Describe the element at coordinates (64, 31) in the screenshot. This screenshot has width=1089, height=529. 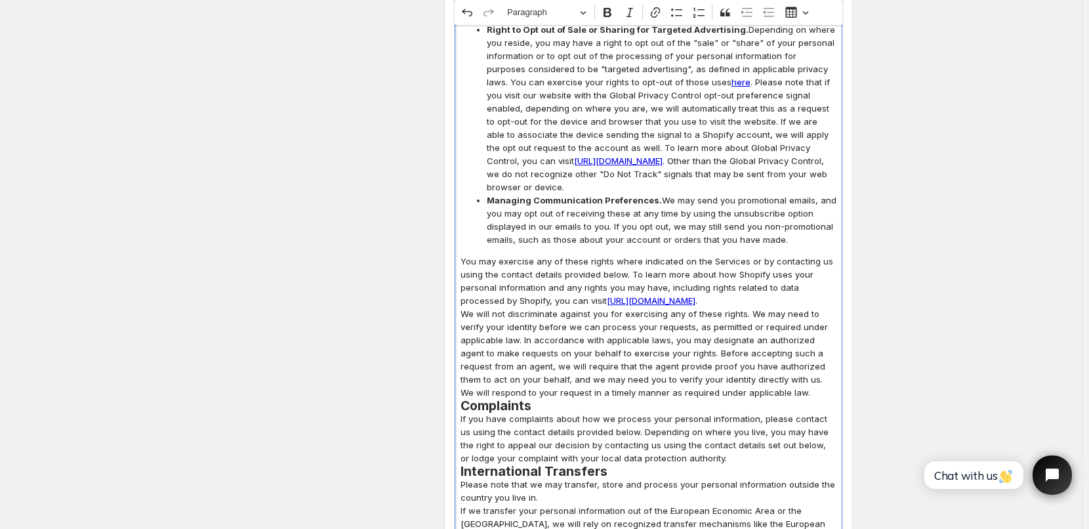
I see `button: Chat with us👋` at that location.